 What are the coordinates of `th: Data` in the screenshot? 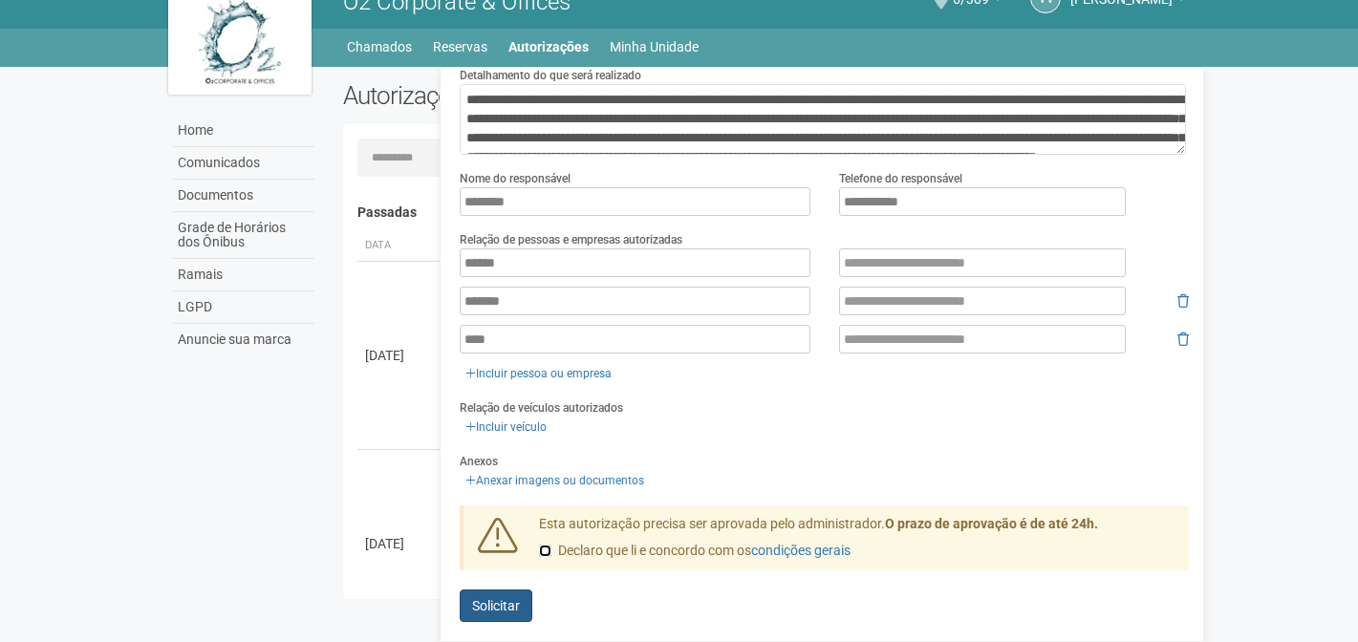 It's located at (401, 246).